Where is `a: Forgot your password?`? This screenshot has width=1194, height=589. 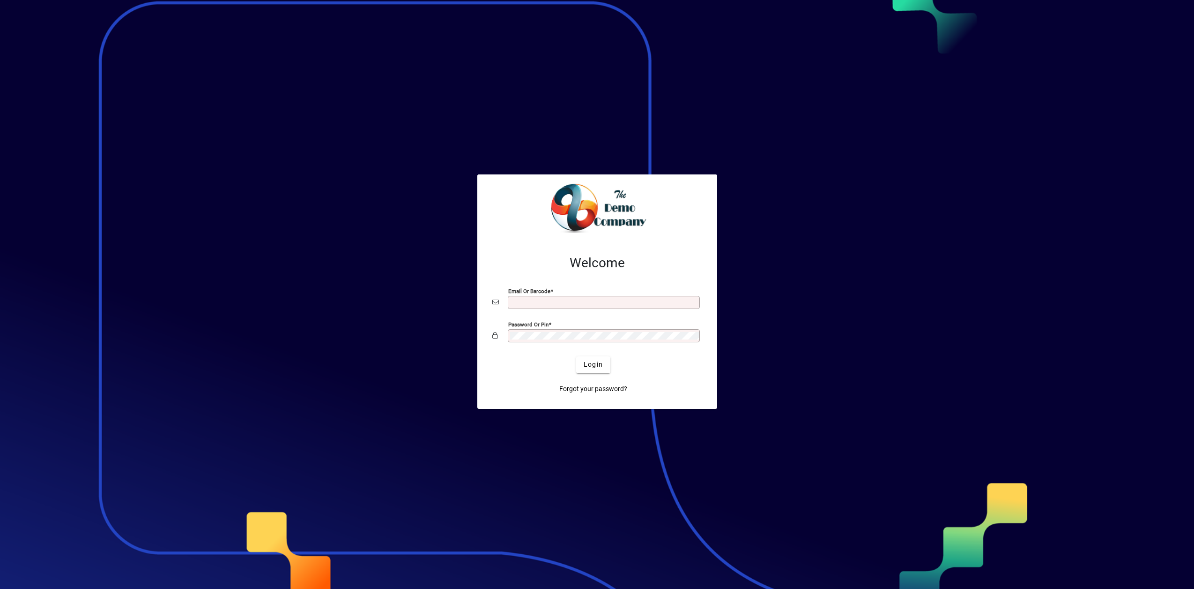 a: Forgot your password? is located at coordinates (593, 389).